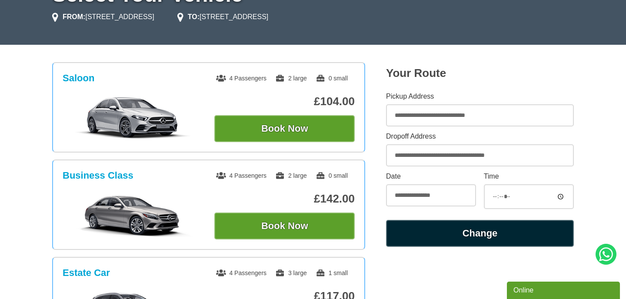 The image size is (626, 299). I want to click on p: £142.00, so click(284, 199).